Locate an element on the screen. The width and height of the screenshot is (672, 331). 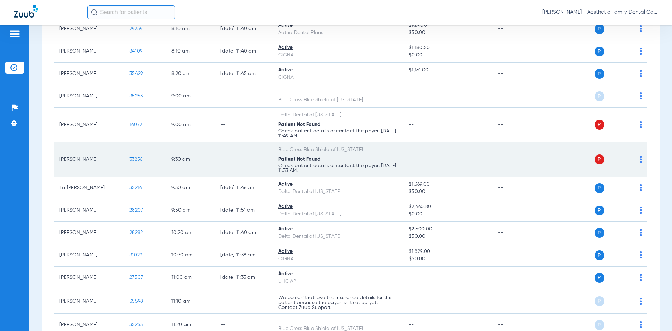
span: 16072 is located at coordinates (136, 125).